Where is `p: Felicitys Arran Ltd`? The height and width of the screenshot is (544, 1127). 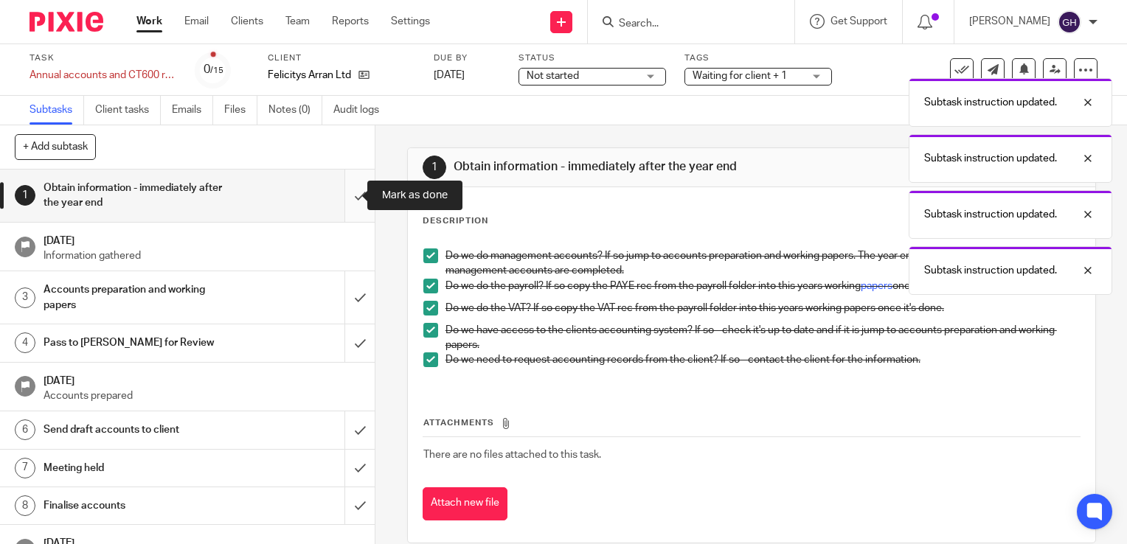
p: Felicitys Arran Ltd is located at coordinates (309, 75).